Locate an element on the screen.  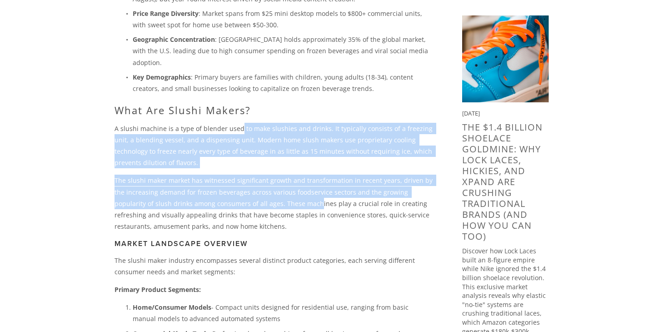
p: The slushi maker industry encompasses several distinct product categories, each serving different... is located at coordinates (273, 266).